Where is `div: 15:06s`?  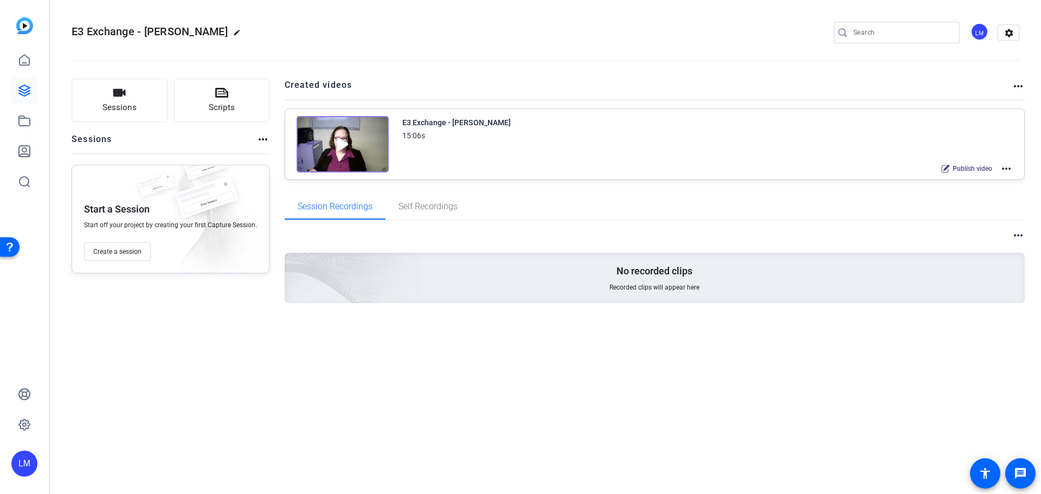 div: 15:06s is located at coordinates (414, 136).